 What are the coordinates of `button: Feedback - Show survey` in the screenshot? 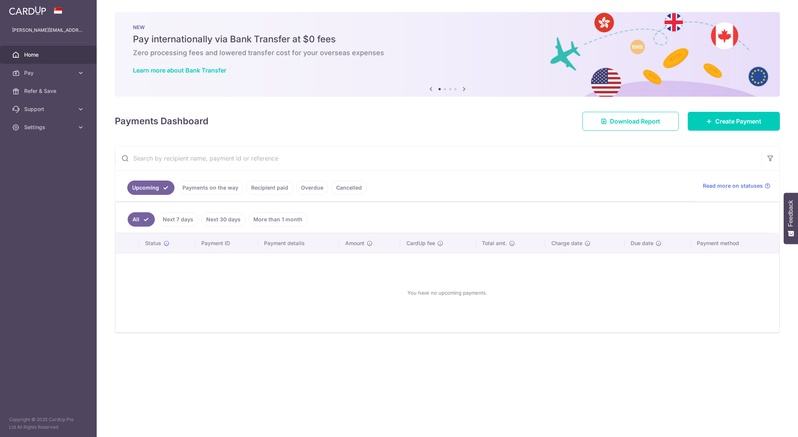 It's located at (791, 218).